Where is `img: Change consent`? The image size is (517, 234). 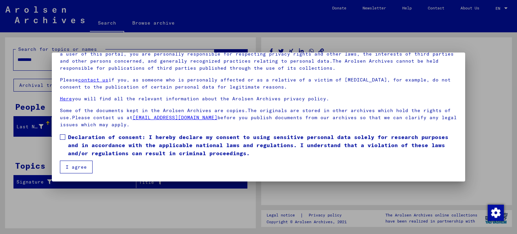 img: Change consent is located at coordinates (496, 213).